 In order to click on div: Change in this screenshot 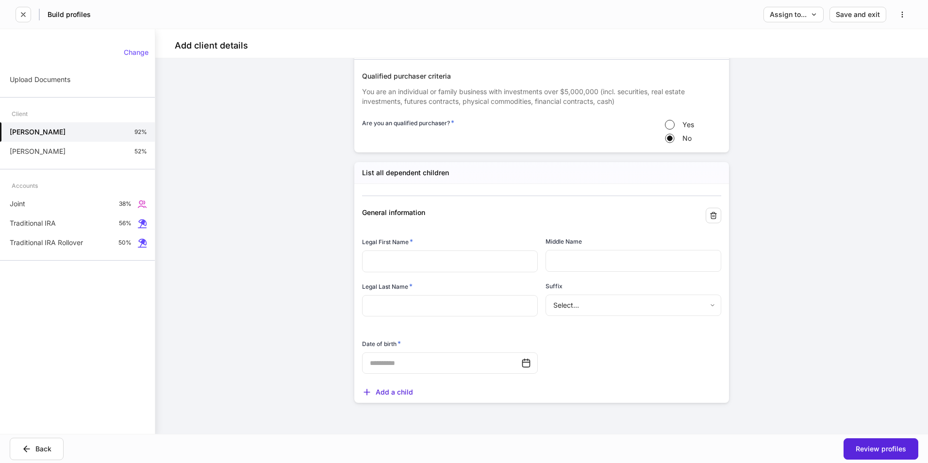, I will do `click(136, 52)`.